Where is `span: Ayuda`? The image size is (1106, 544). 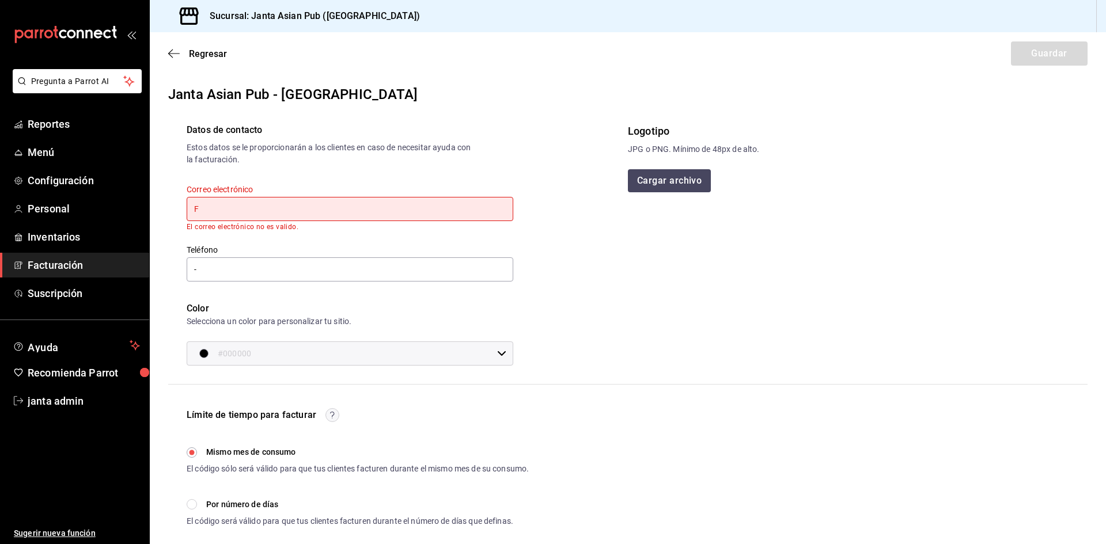
span: Ayuda is located at coordinates (76, 346).